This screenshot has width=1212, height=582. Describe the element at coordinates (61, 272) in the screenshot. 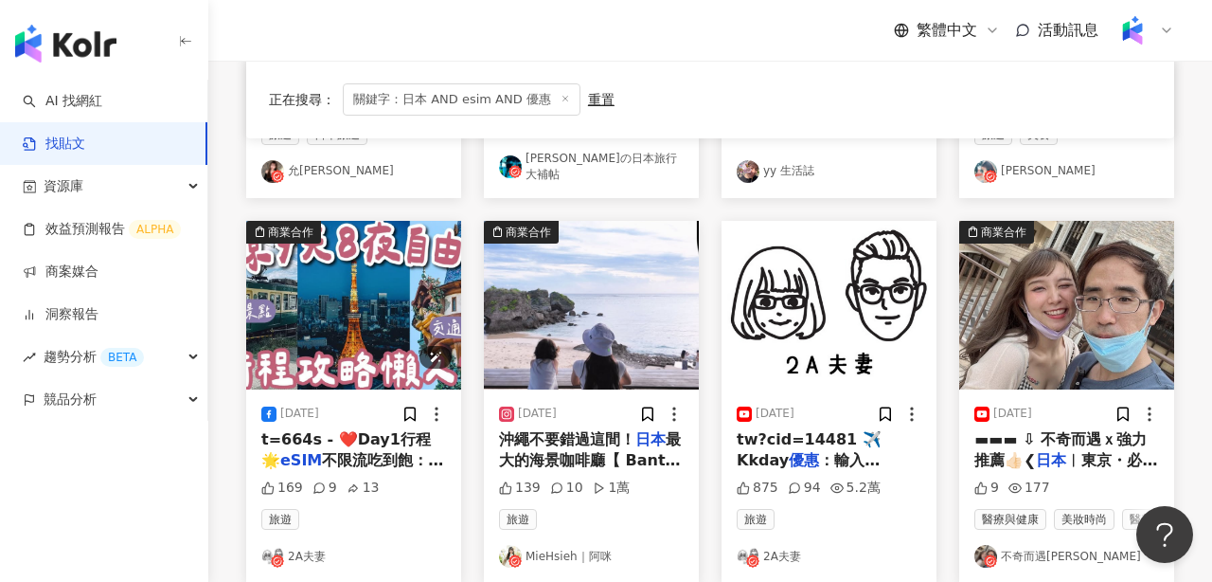

I see `a: 商案媒合` at that location.